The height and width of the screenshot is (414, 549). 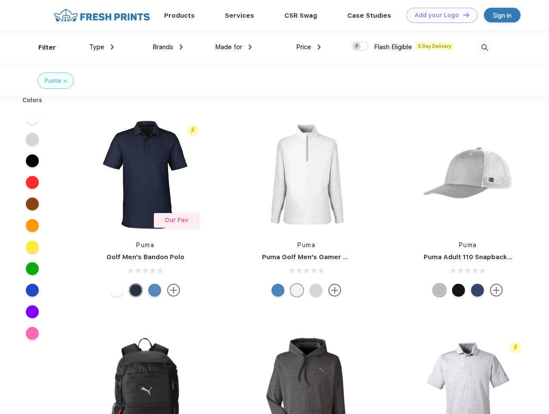 I want to click on span: Type, so click(x=96, y=47).